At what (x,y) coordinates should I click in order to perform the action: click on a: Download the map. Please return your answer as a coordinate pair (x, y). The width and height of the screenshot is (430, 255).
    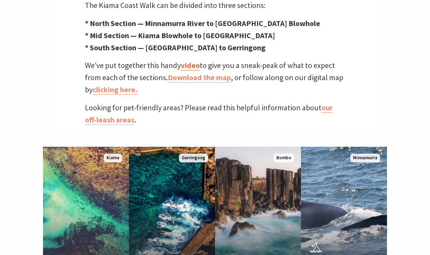
    Looking at the image, I should click on (199, 77).